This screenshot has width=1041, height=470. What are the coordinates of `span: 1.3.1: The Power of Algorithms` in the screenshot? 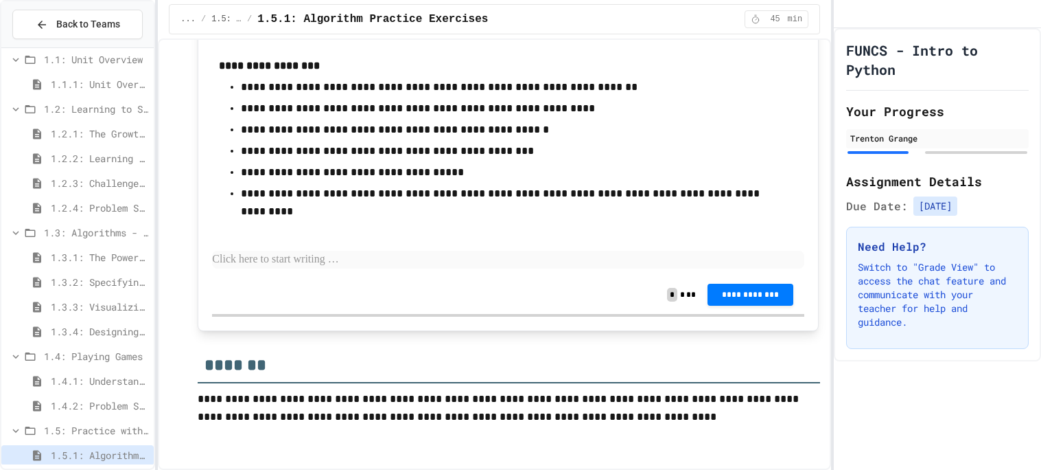 It's located at (100, 257).